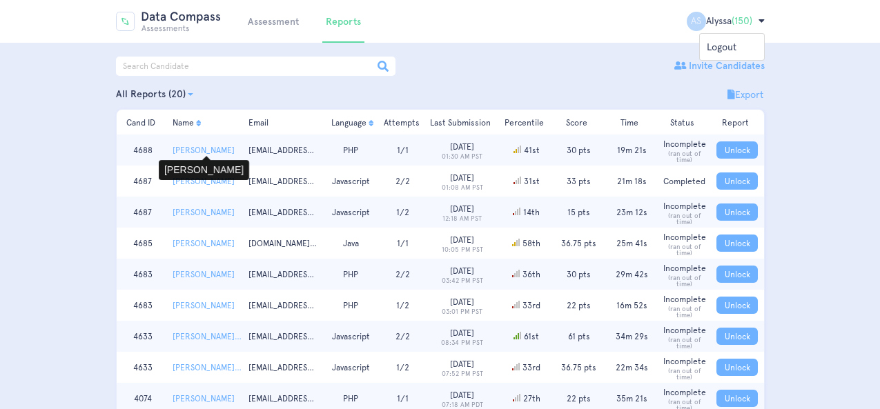 The image size is (880, 409). What do you see at coordinates (351, 243) in the screenshot?
I see `td: Java` at bounding box center [351, 243].